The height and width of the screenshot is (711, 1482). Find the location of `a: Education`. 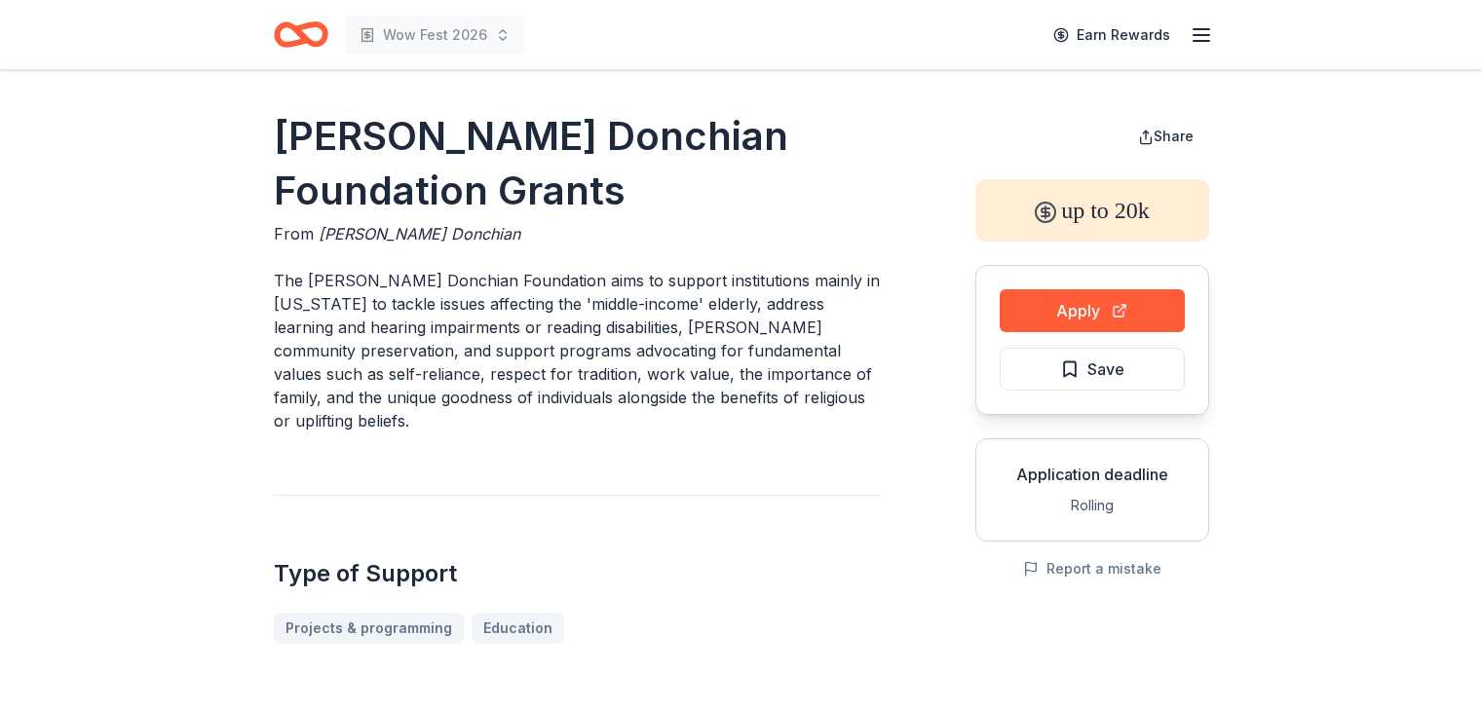

a: Education is located at coordinates (517, 629).